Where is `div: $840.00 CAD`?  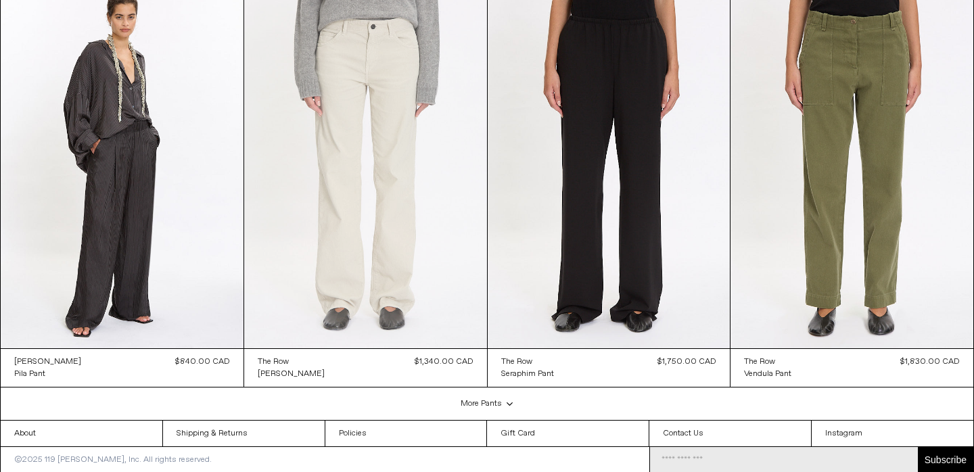
div: $840.00 CAD is located at coordinates (202, 362).